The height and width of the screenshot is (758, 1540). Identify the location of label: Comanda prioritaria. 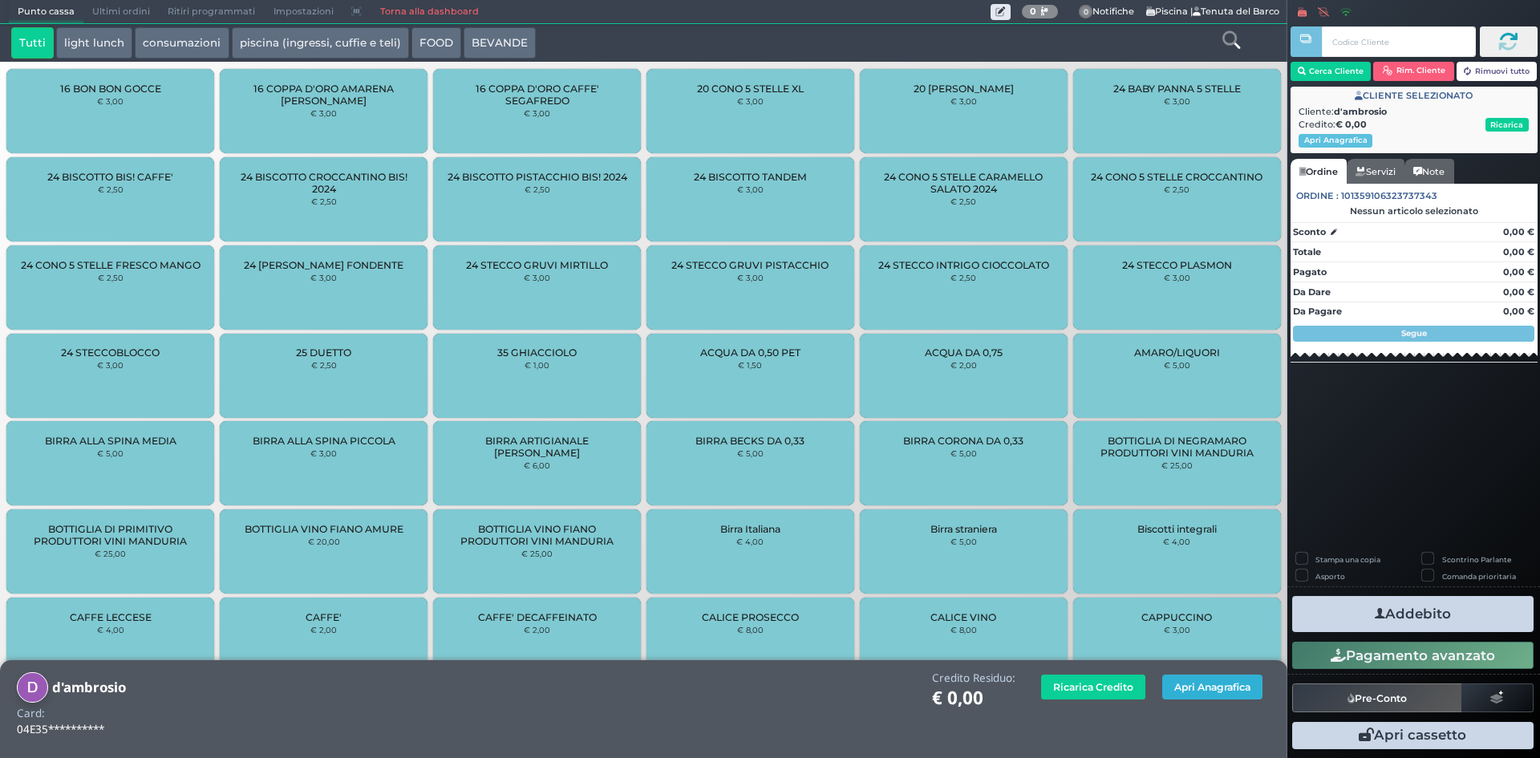
(1479, 576).